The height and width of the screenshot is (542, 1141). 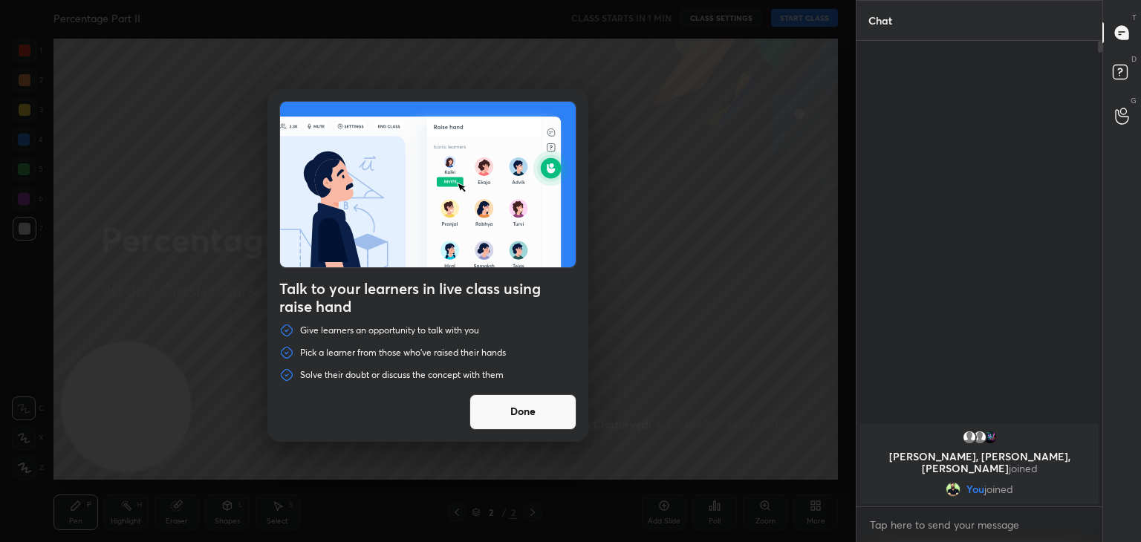 I want to click on p: D, so click(x=1133, y=59).